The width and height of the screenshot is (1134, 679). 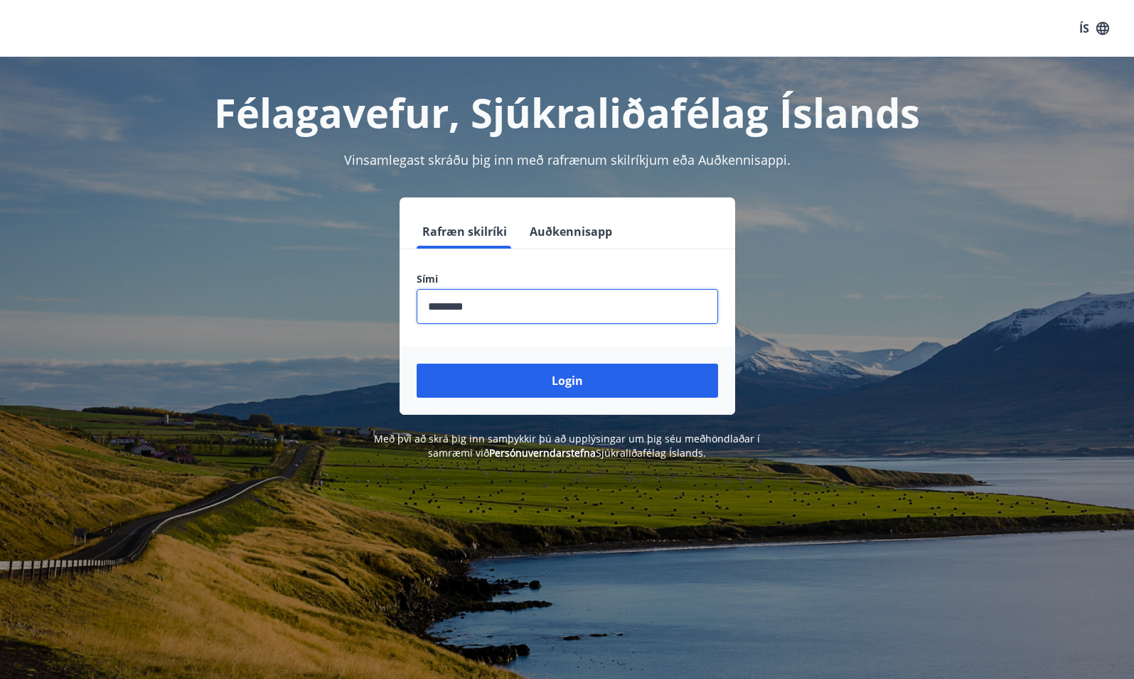 I want to click on label: Sími, so click(x=567, y=279).